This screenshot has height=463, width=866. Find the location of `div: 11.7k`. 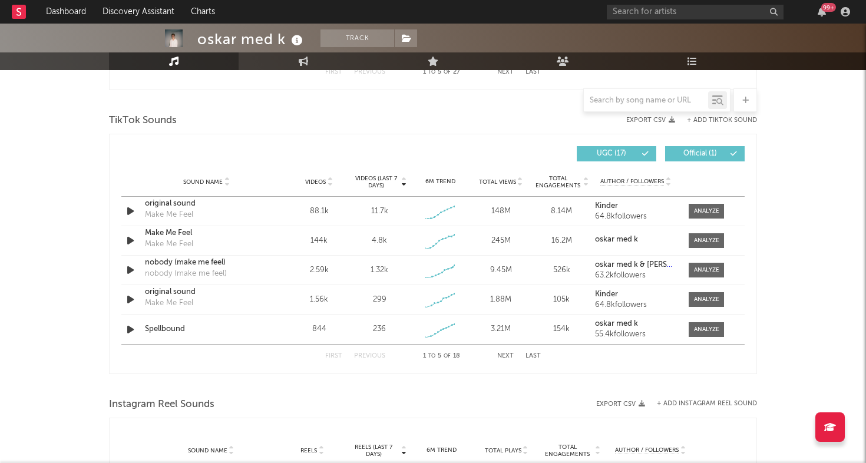

div: 11.7k is located at coordinates (379, 211).